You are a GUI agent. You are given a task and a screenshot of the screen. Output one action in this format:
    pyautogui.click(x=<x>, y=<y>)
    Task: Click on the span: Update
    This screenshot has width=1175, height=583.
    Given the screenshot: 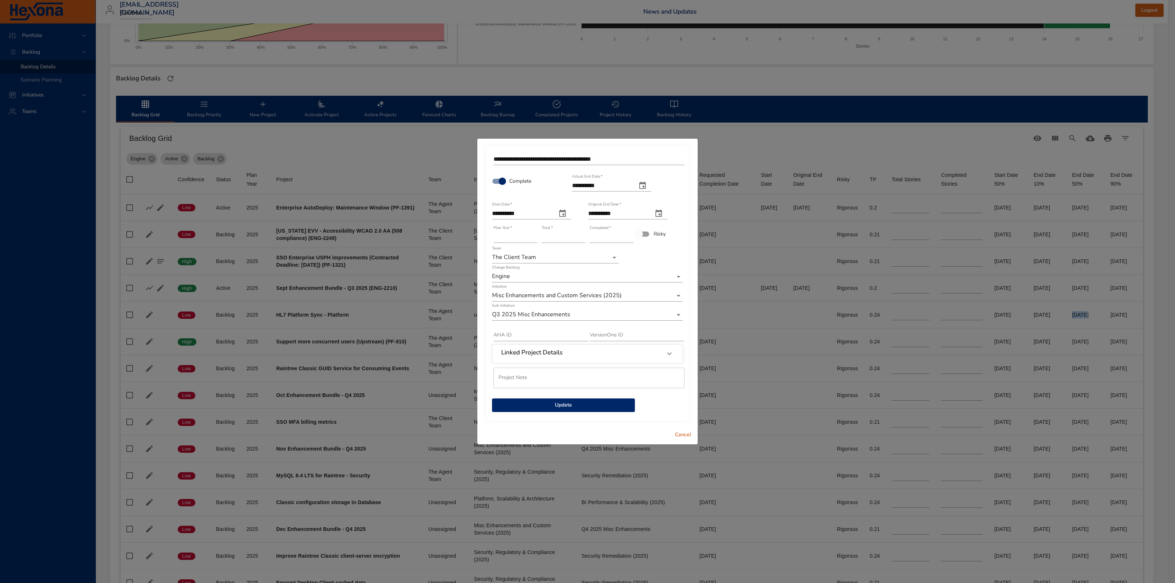 What is the action you would take?
    pyautogui.click(x=563, y=405)
    